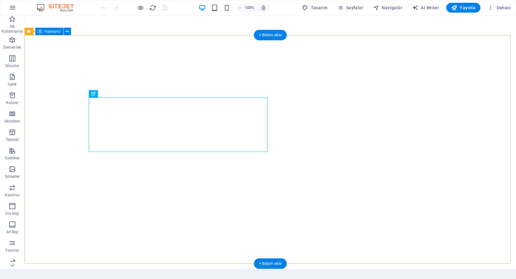  What do you see at coordinates (12, 195) in the screenshot?
I see `p: Kaydırıcı` at bounding box center [12, 195].